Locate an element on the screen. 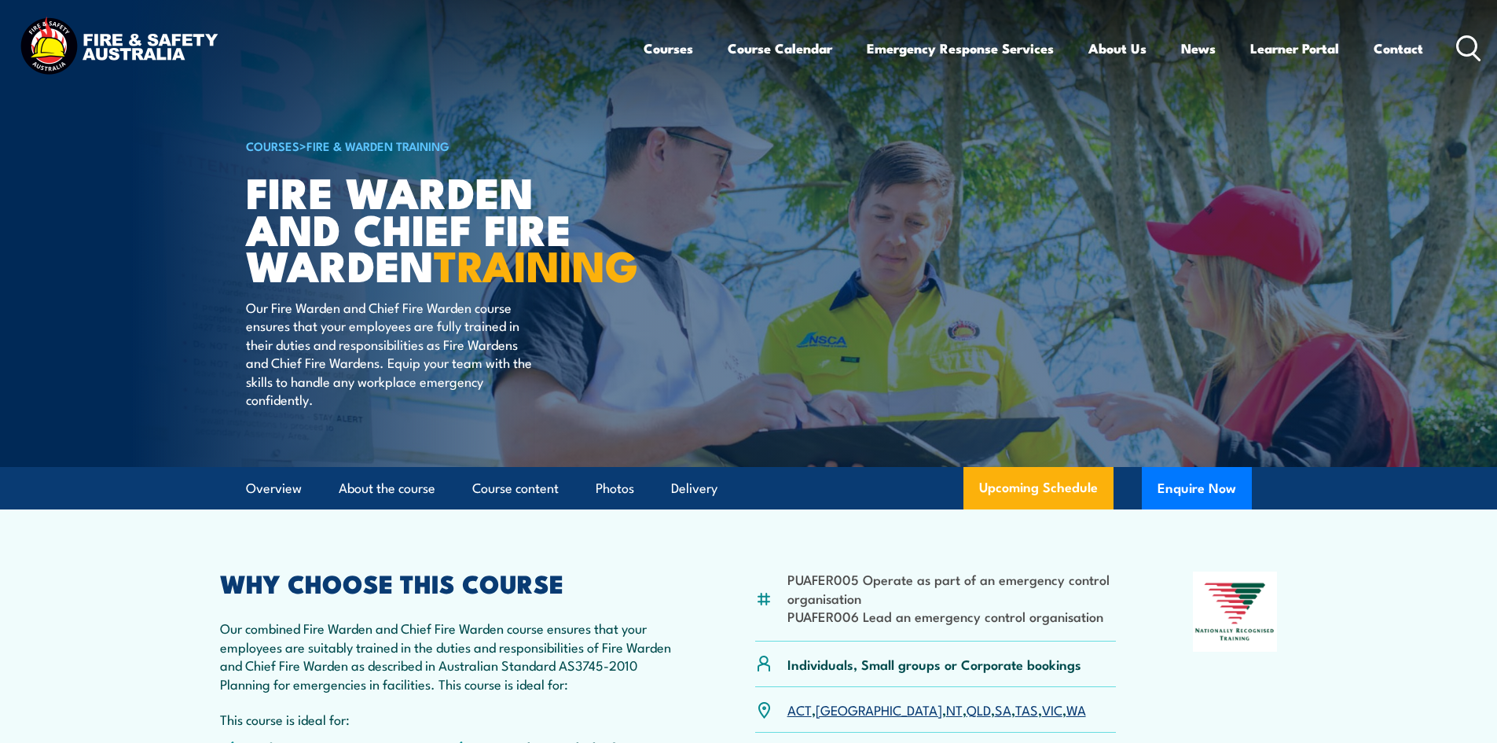  img: Nationally Recognised Training logo. is located at coordinates (1235, 611).